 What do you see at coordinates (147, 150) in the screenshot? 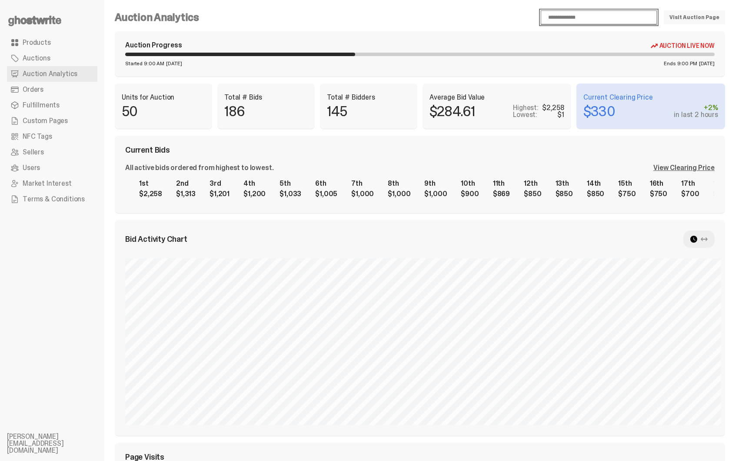
I see `span: Current Bids` at bounding box center [147, 150].